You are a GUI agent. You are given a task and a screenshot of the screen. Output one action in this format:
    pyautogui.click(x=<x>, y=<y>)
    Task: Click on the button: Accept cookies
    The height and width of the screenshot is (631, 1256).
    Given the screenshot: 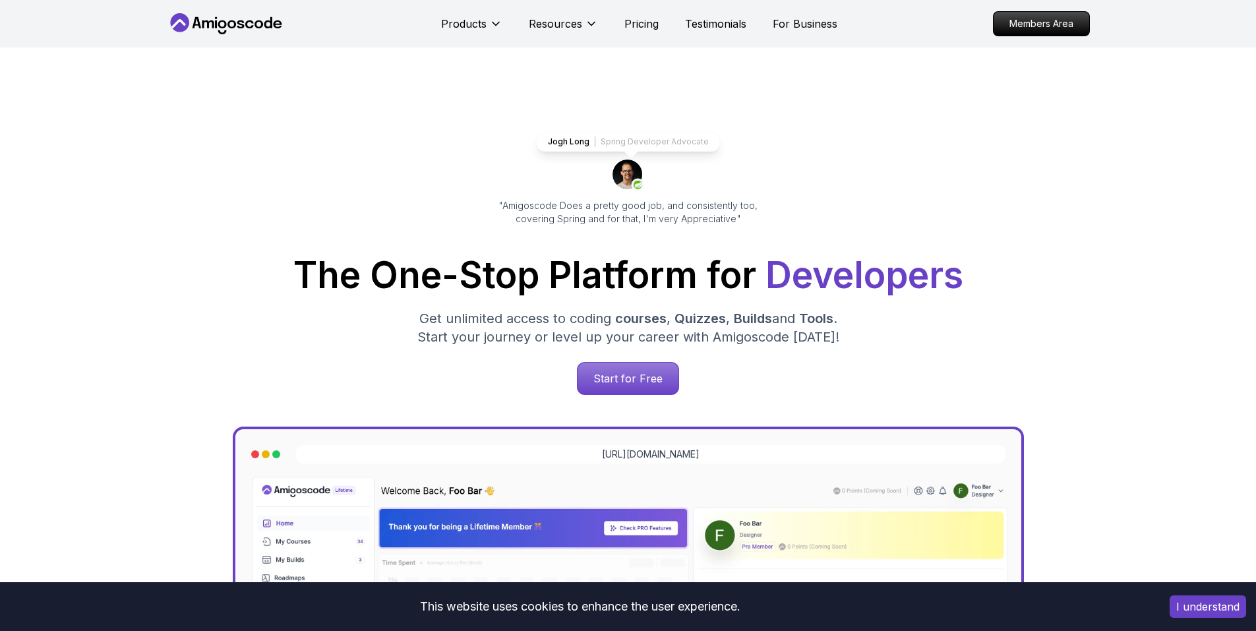 What is the action you would take?
    pyautogui.click(x=1208, y=607)
    